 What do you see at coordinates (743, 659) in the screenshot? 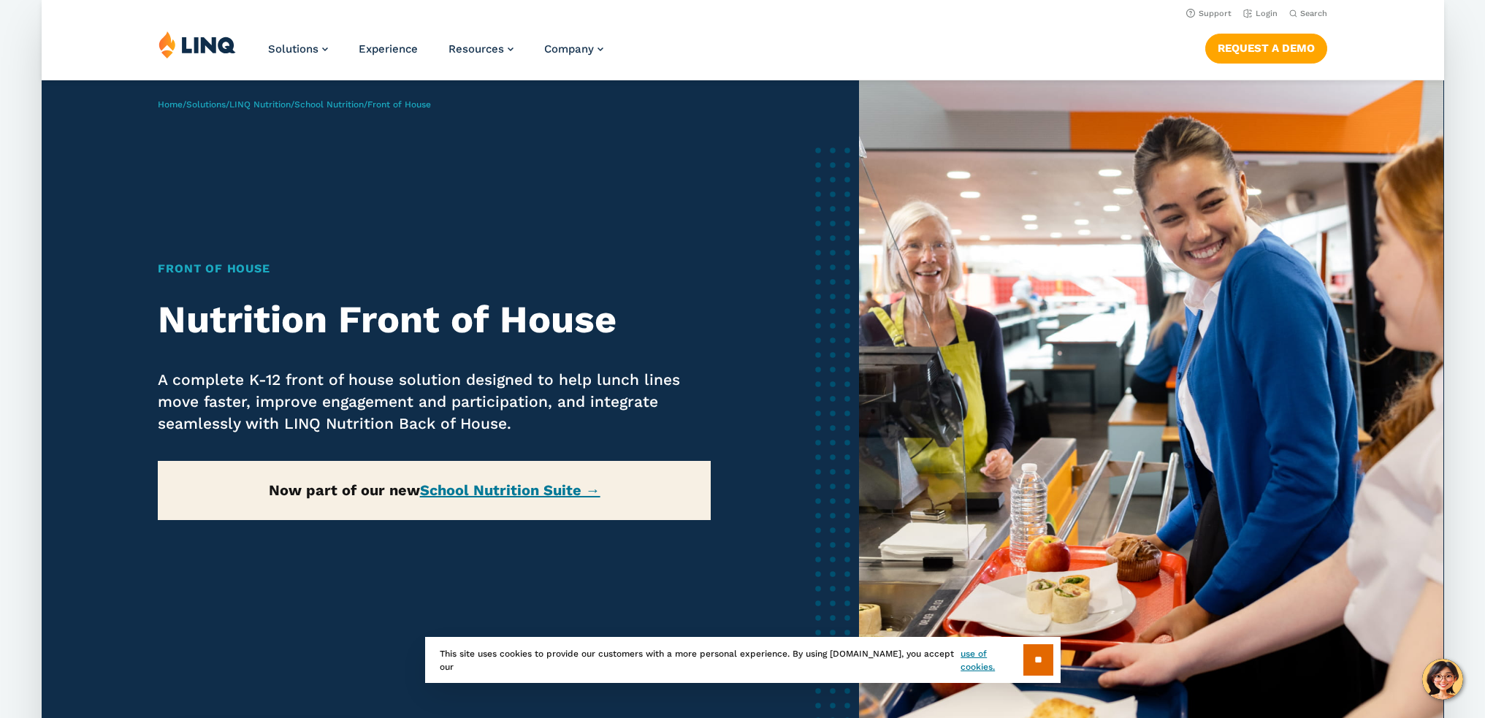
I see `div: This site uses cookies to provide our customers with a more personal experience. By using [DOMAIN...` at bounding box center [743, 659].